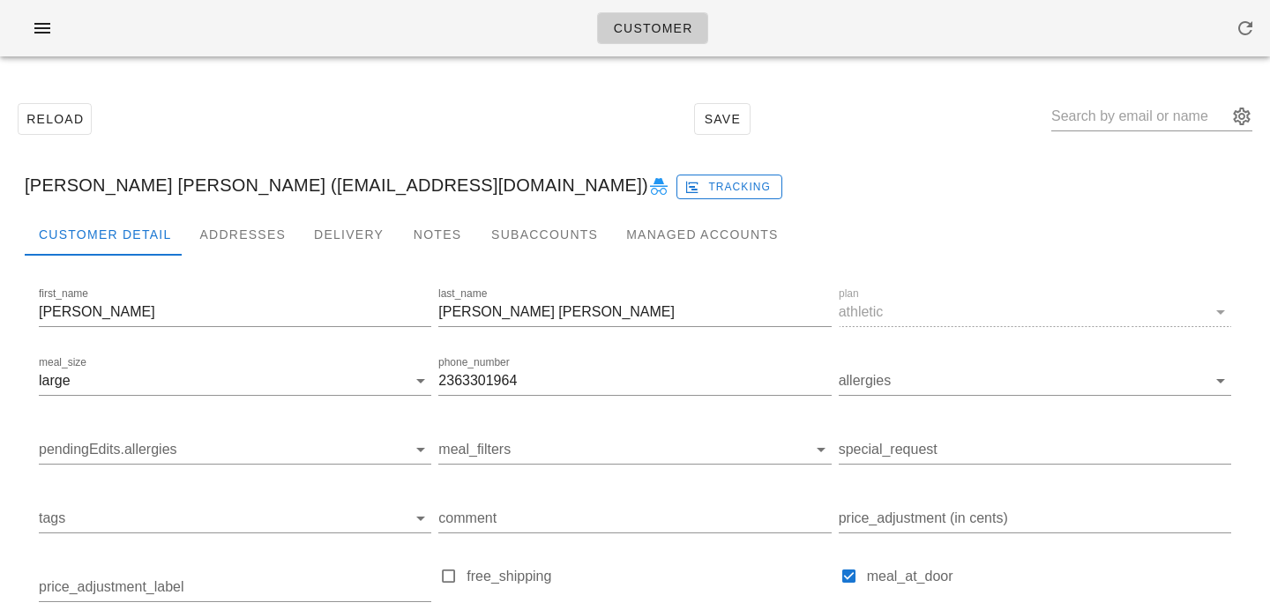 This screenshot has height=610, width=1270. Describe the element at coordinates (729, 185) in the screenshot. I see `a: Tracking` at that location.